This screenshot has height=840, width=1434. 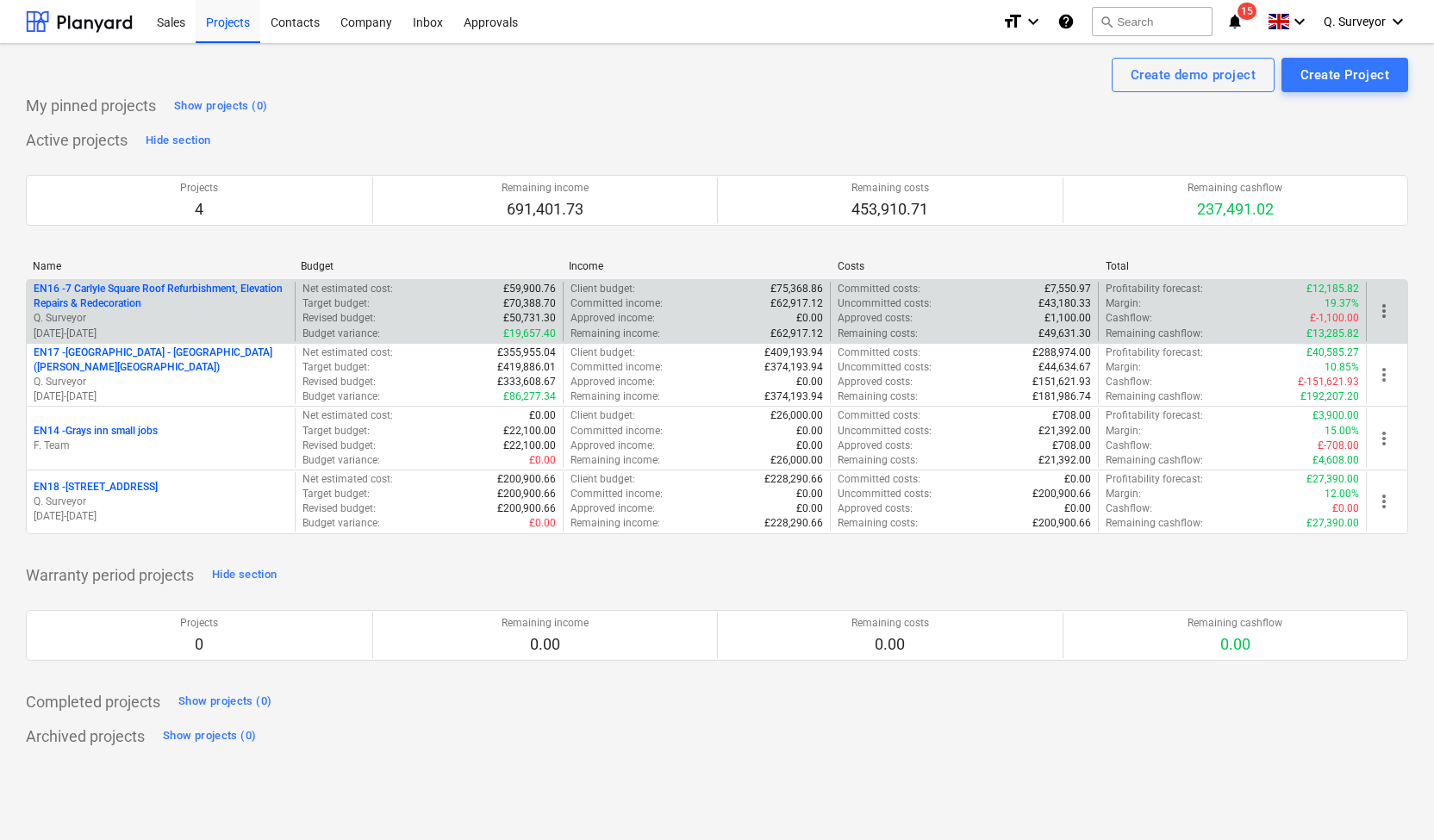 What do you see at coordinates (1061, 382) in the screenshot?
I see `p: £151,621.93` at bounding box center [1061, 382].